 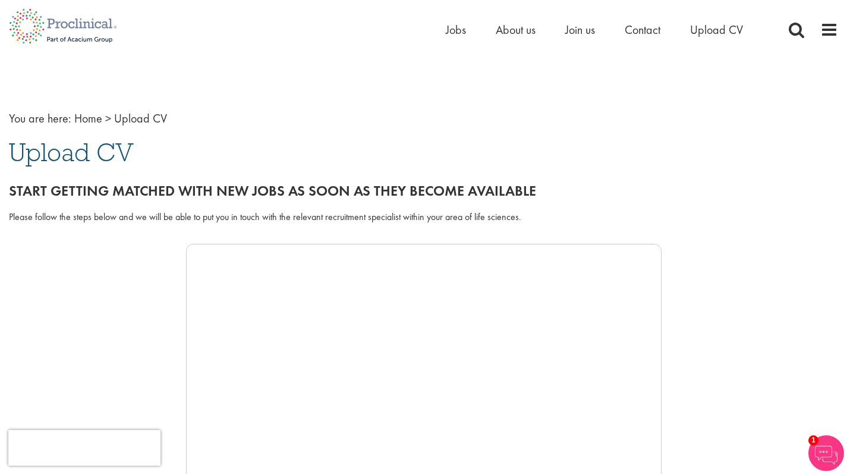 I want to click on a: Upload CV, so click(x=716, y=30).